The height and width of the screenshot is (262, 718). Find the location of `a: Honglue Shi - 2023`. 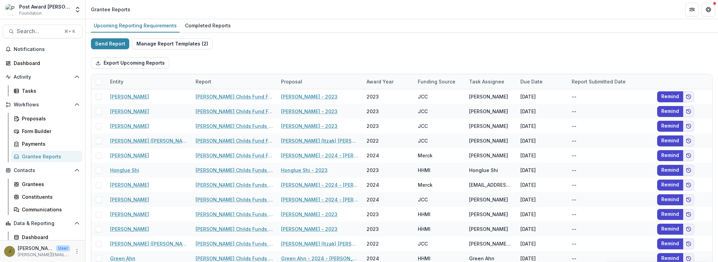

a: Honglue Shi - 2023 is located at coordinates (304, 170).